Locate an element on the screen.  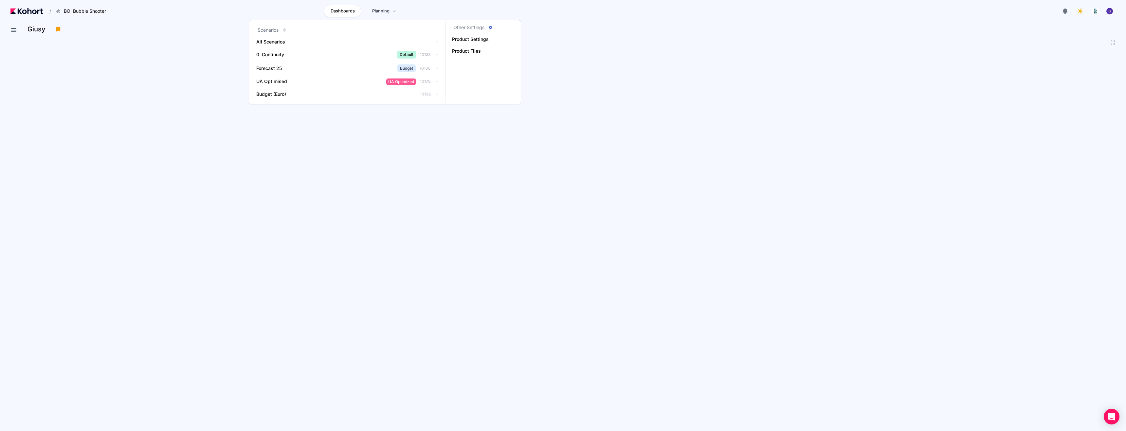
h3: Scenarios is located at coordinates (268, 30).